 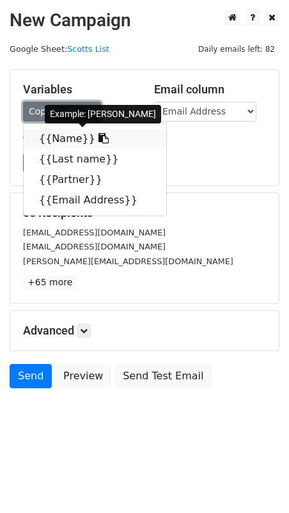 I want to click on h5: Advanced, so click(x=145, y=331).